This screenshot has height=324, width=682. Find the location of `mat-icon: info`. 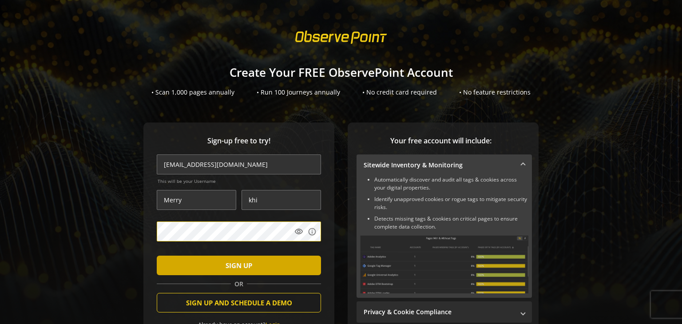

mat-icon: info is located at coordinates (312, 232).